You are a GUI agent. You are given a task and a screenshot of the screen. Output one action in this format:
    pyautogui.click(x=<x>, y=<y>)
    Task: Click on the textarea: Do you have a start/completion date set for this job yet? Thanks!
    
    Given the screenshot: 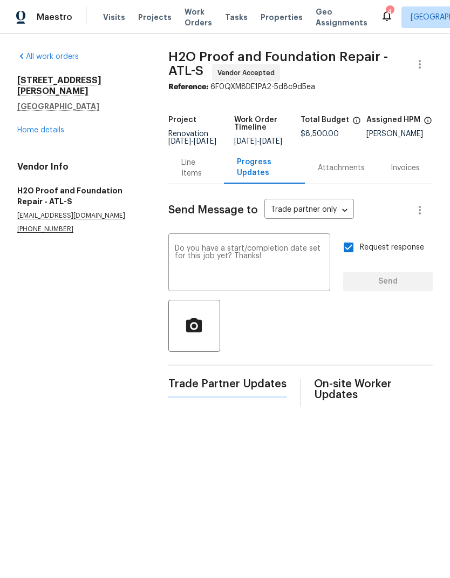 What is the action you would take?
    pyautogui.click(x=250, y=264)
    